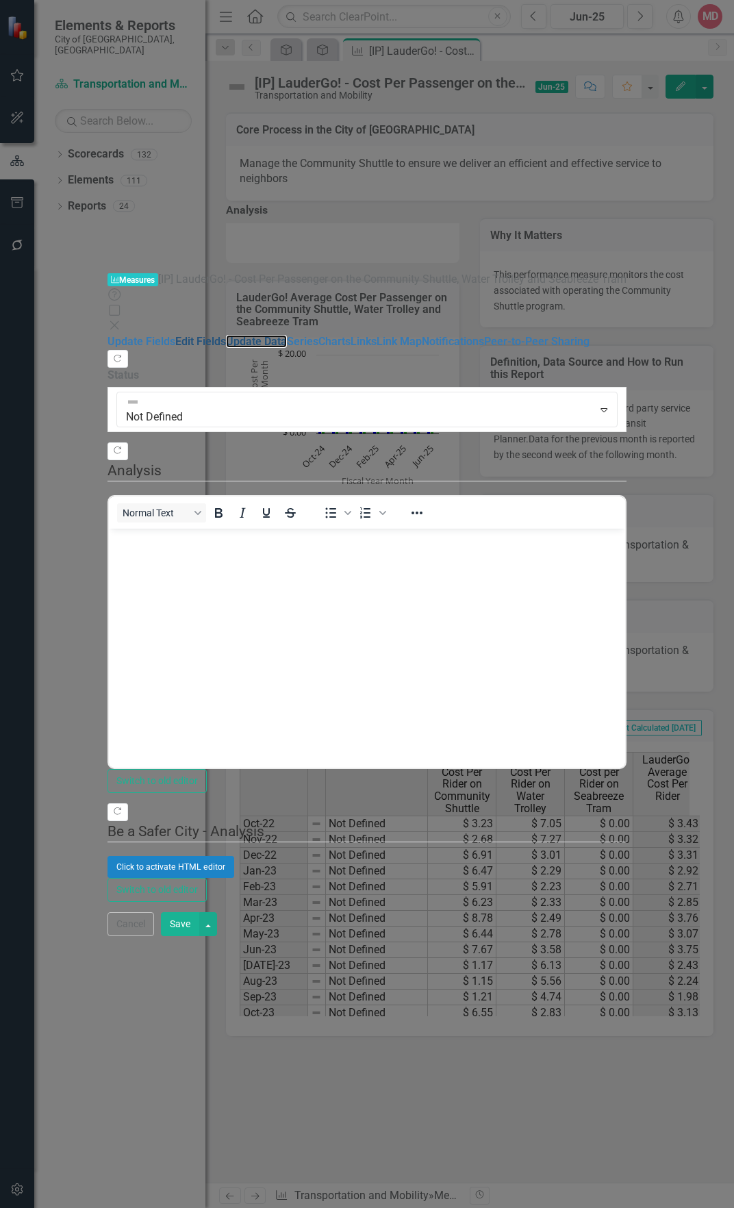 The image size is (734, 1208). I want to click on a: Edit Fields, so click(201, 341).